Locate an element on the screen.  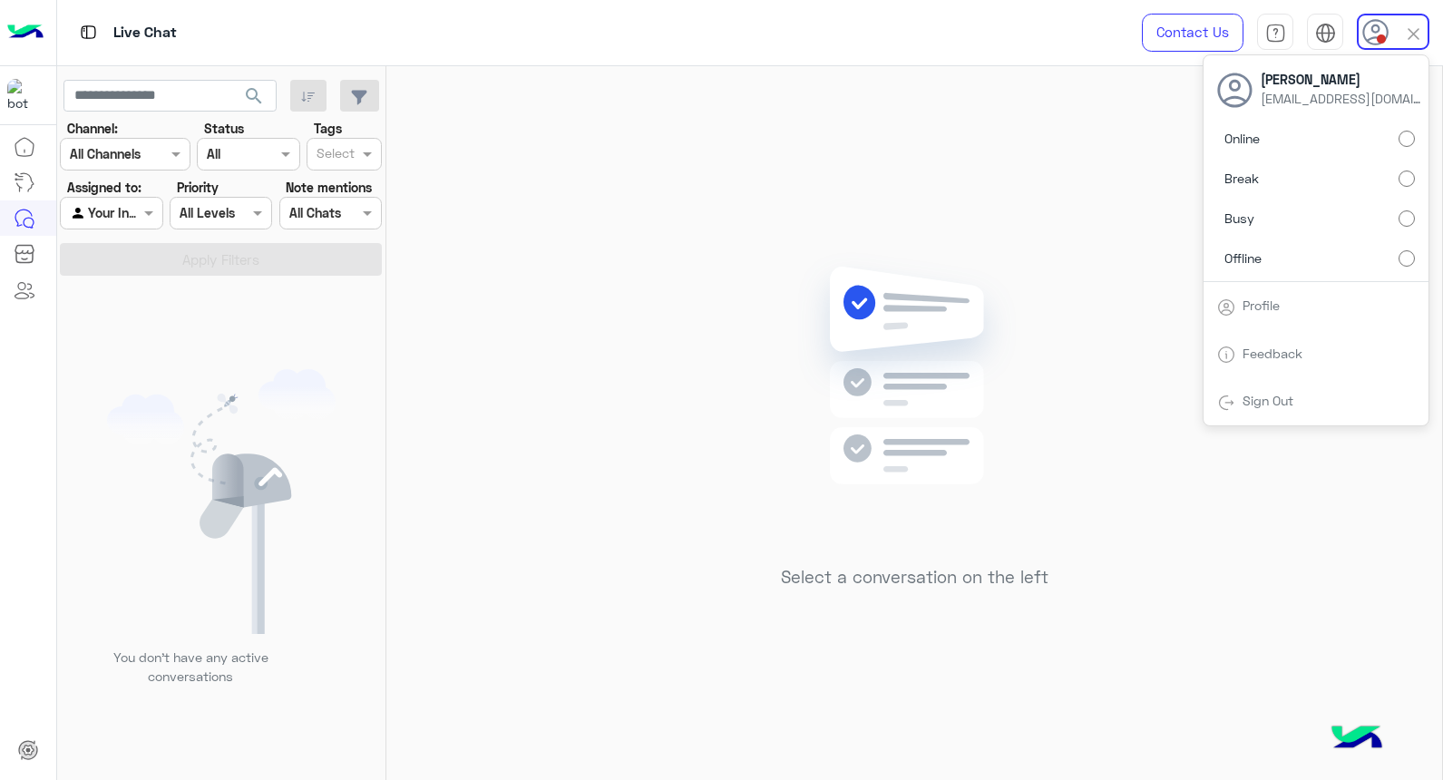
span: Break is located at coordinates (1242, 178).